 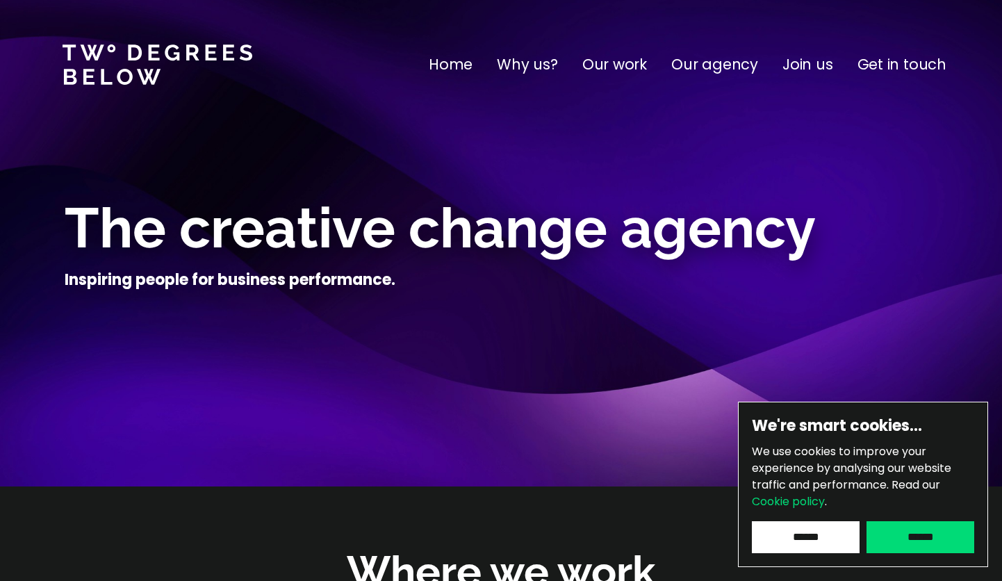 What do you see at coordinates (714, 65) in the screenshot?
I see `a: Our agency` at bounding box center [714, 65].